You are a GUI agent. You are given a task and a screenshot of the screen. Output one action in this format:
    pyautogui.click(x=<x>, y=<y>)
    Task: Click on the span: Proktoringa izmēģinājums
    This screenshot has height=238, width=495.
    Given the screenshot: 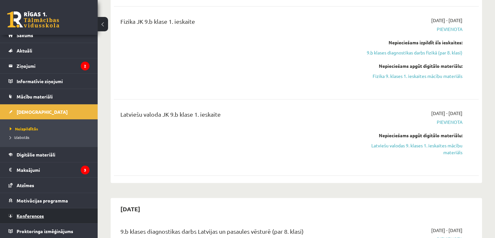 What is the action you would take?
    pyautogui.click(x=45, y=231)
    